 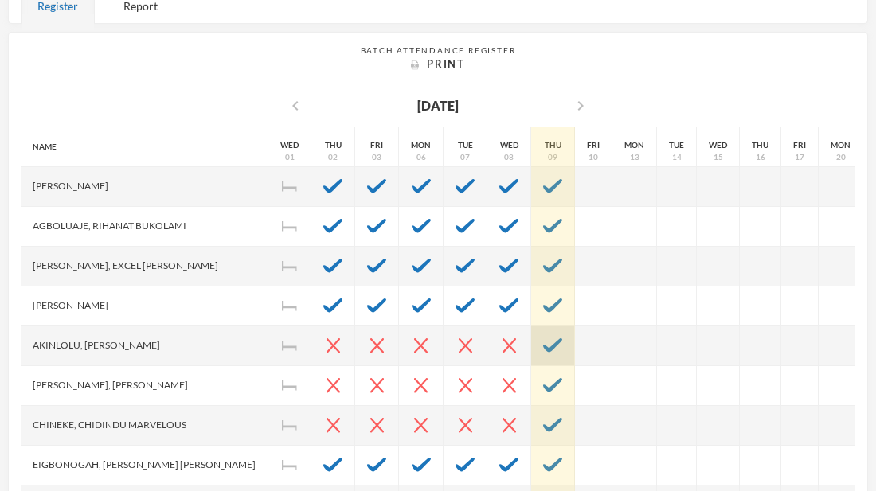 What do you see at coordinates (799, 157) in the screenshot?
I see `div: 17` at bounding box center [799, 157].